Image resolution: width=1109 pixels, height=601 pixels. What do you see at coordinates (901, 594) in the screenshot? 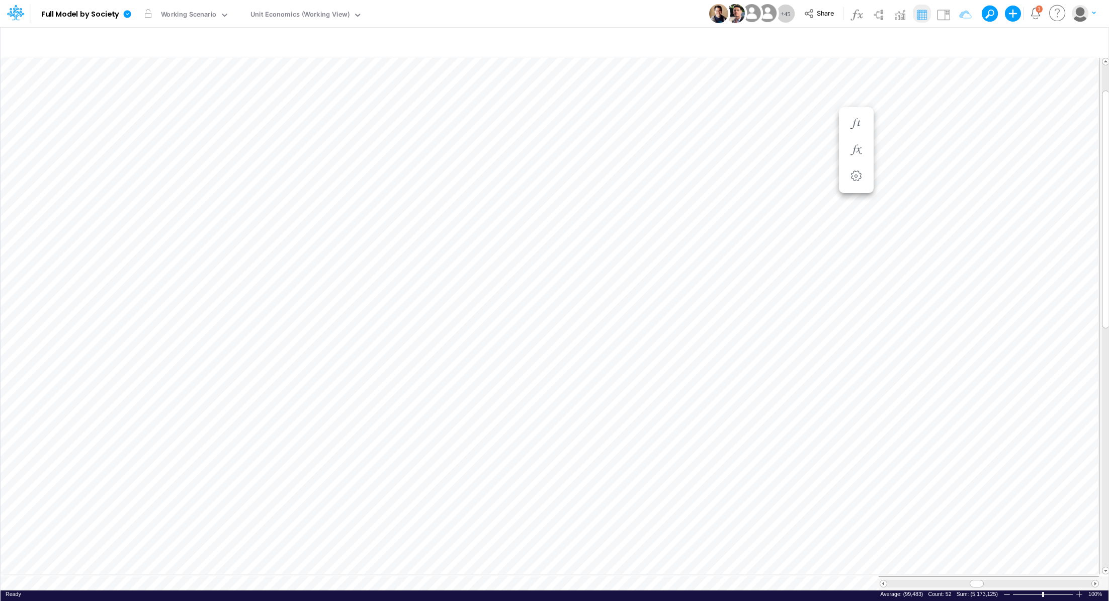
I see `span: Average: (99,483)` at bounding box center [901, 594].